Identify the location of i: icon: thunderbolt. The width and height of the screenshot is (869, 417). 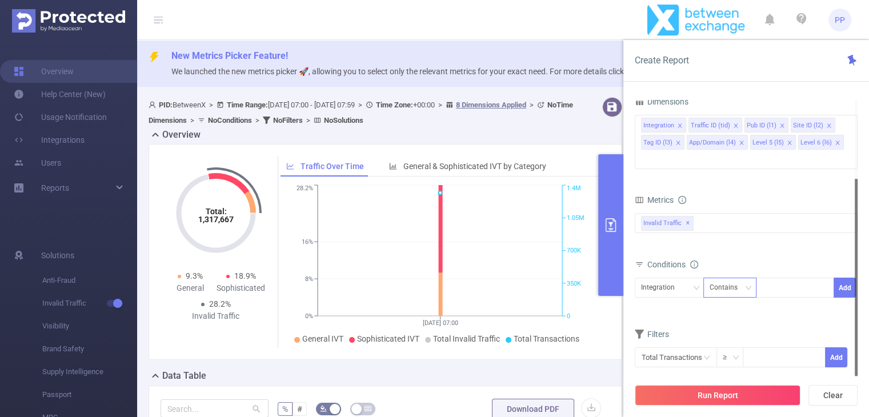
(154, 57).